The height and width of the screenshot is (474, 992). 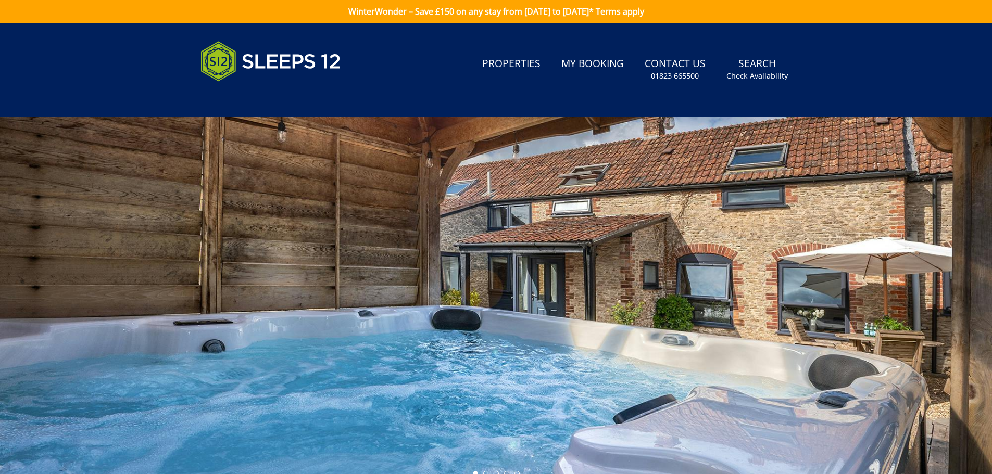 What do you see at coordinates (757, 69) in the screenshot?
I see `a: SearchCheck Availability` at bounding box center [757, 69].